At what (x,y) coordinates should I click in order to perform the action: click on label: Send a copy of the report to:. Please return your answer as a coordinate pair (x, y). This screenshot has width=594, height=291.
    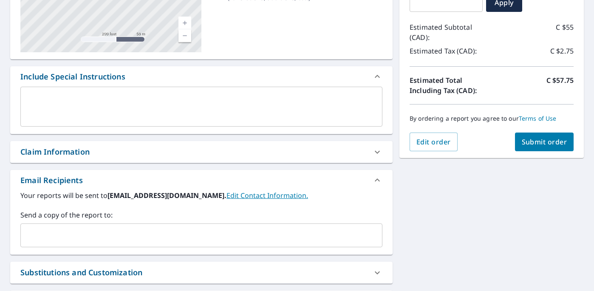
    Looking at the image, I should click on (201, 215).